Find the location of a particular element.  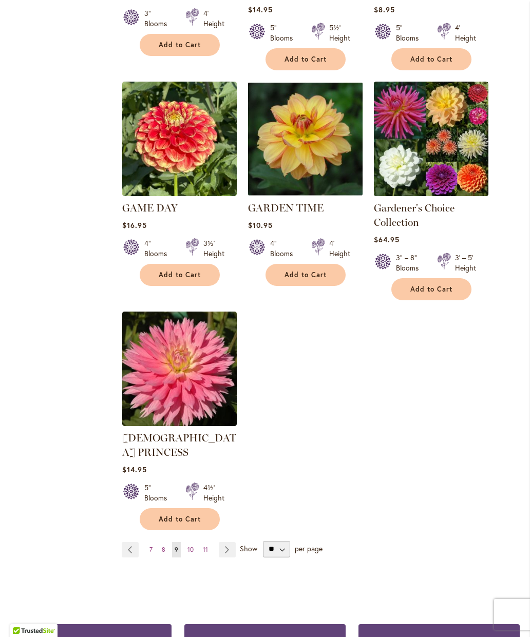

span: 9 is located at coordinates (176, 549).